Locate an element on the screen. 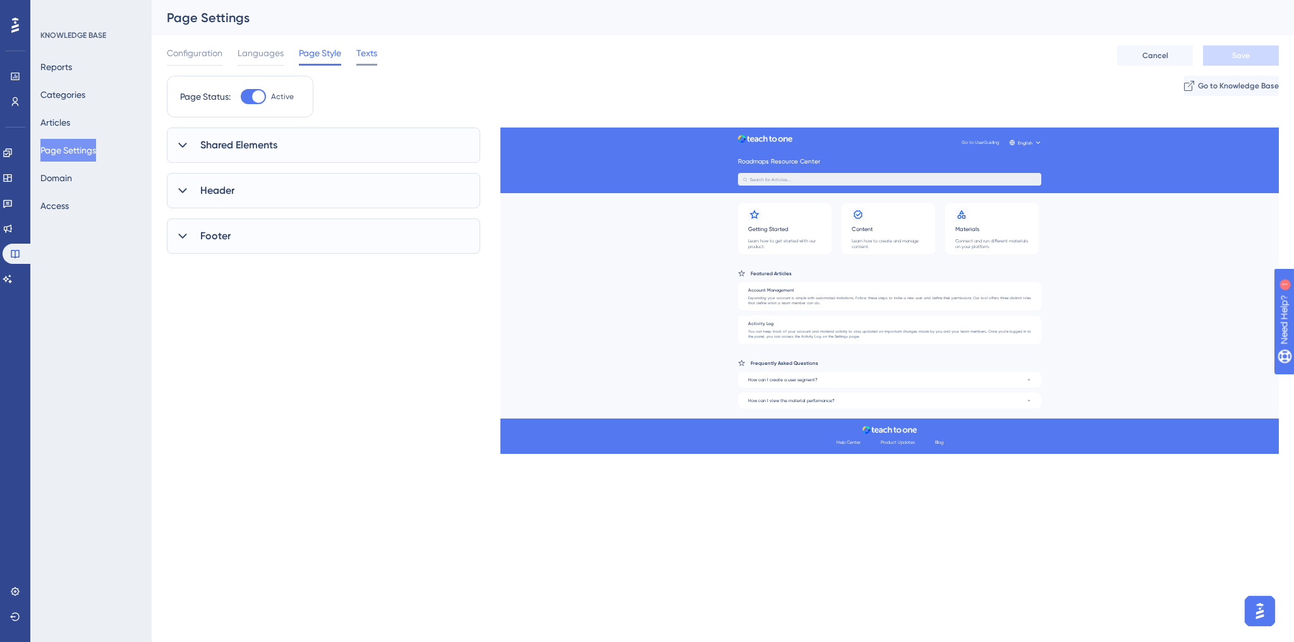 This screenshot has height=642, width=1294. img: launcher-image-alternative-text is located at coordinates (19, 19).